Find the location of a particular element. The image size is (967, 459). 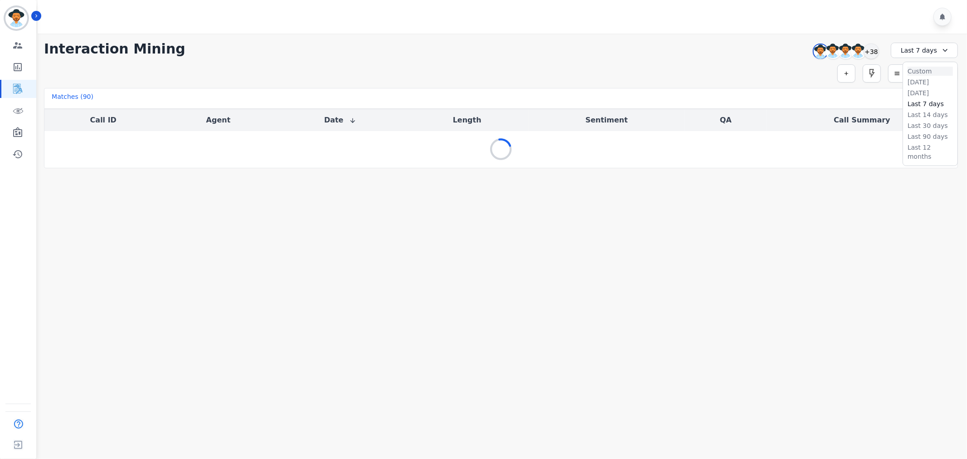

div: +38 is located at coordinates (871, 51).